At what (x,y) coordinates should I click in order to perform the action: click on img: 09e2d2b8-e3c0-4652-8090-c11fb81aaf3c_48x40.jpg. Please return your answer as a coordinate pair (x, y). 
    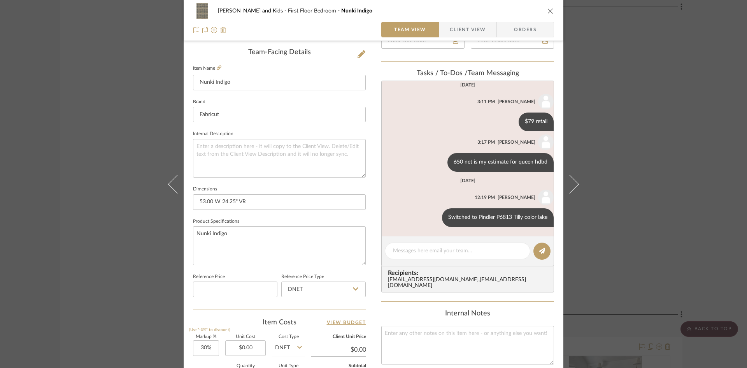
    Looking at the image, I should click on (202, 11).